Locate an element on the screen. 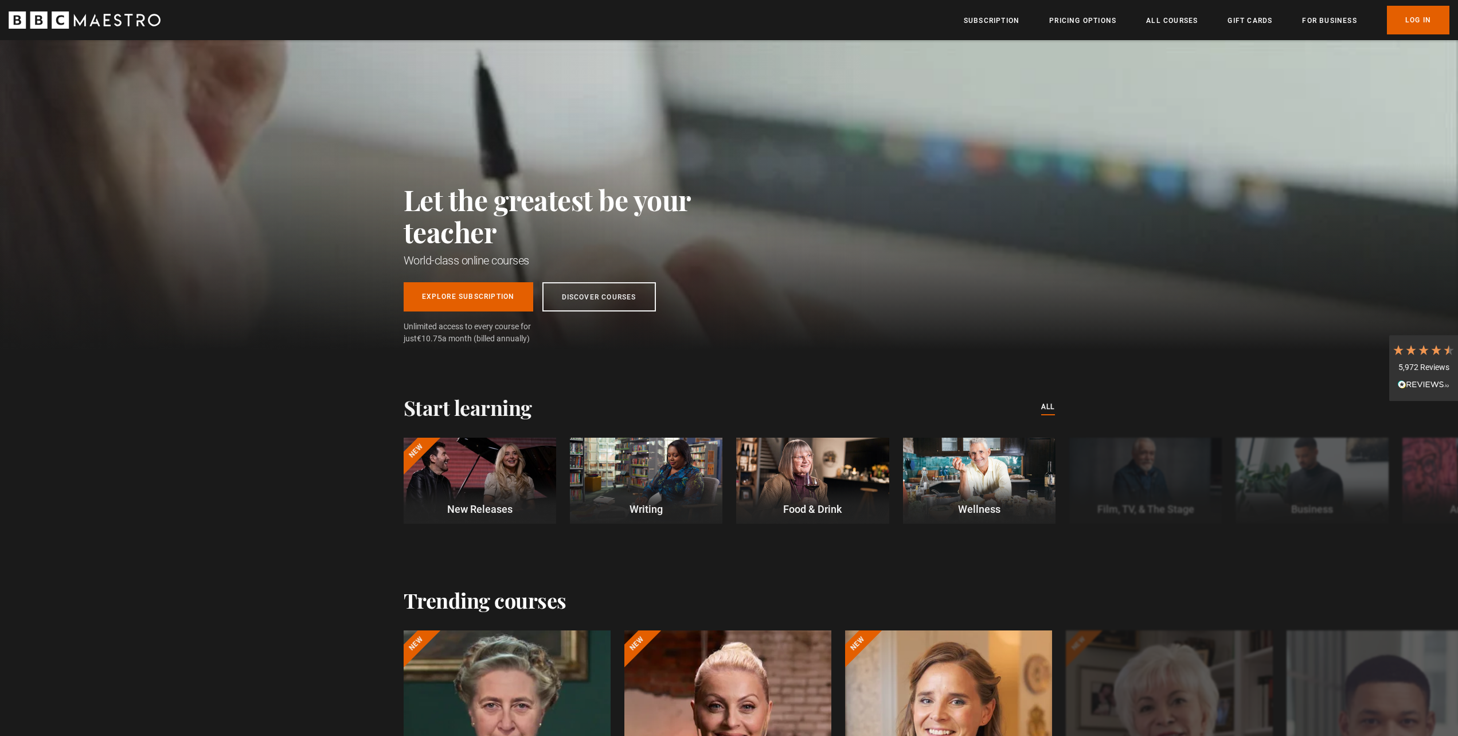  svg: BBC Maestro is located at coordinates (84, 20).